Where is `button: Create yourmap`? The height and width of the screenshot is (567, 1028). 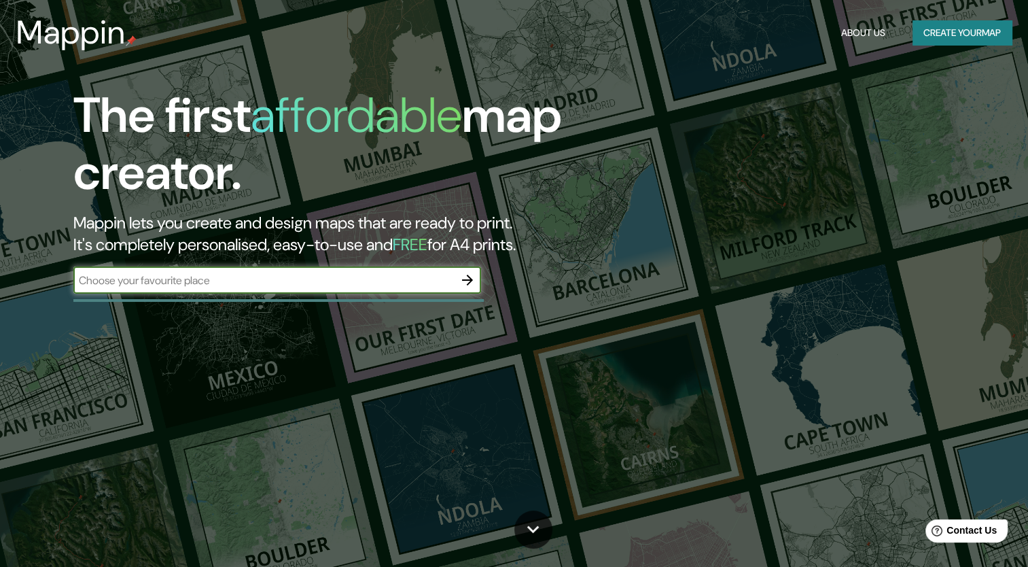
button: Create yourmap is located at coordinates (962, 33).